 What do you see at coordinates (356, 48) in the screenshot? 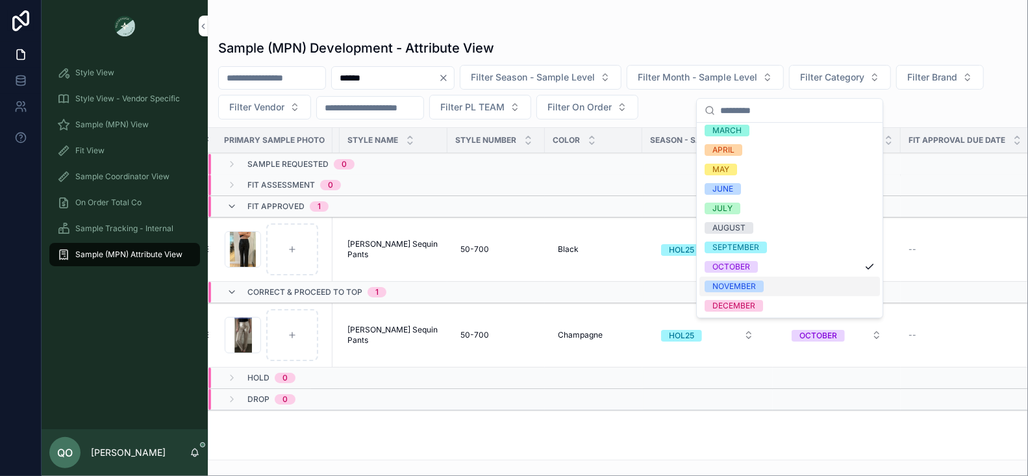
I see `h1: Sample (MPN) Development - Attribute View` at bounding box center [356, 48].